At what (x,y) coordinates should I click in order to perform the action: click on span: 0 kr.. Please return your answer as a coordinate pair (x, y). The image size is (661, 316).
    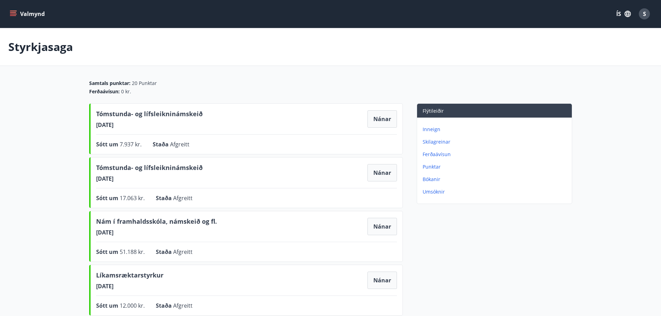
    Looking at the image, I should click on (126, 92).